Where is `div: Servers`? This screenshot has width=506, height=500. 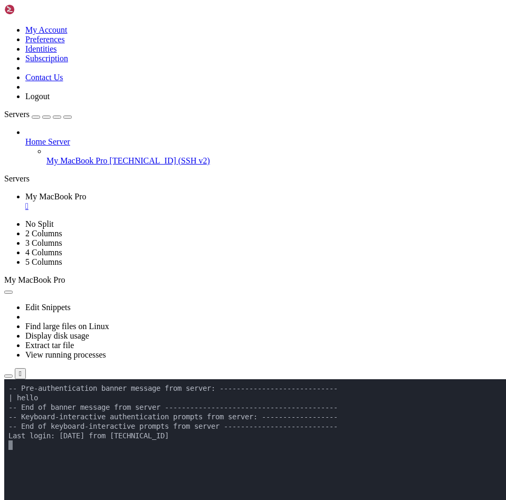 div: Servers is located at coordinates (253, 179).